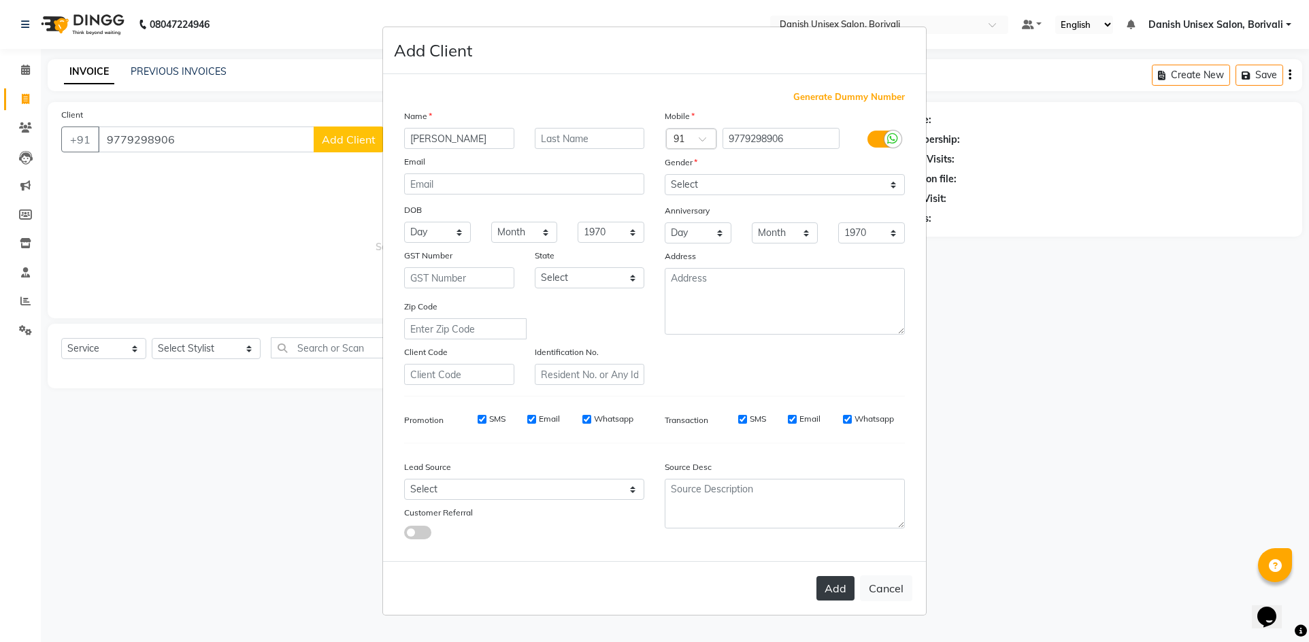  I want to click on label: GST Number, so click(428, 256).